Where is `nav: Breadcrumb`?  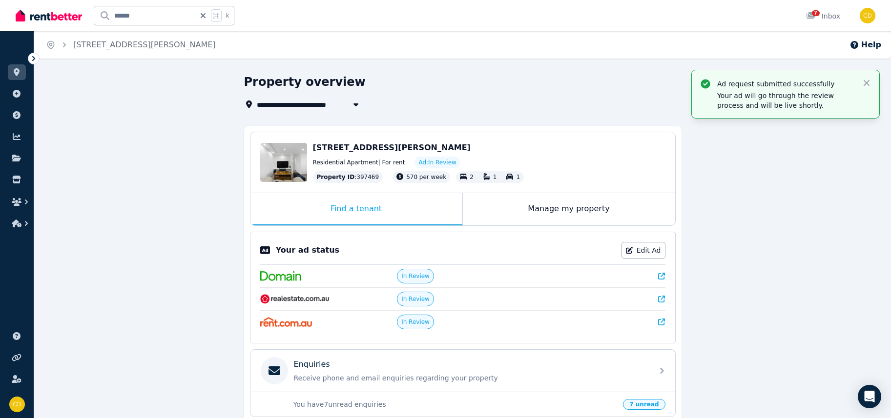
nav: Breadcrumb is located at coordinates (131, 45).